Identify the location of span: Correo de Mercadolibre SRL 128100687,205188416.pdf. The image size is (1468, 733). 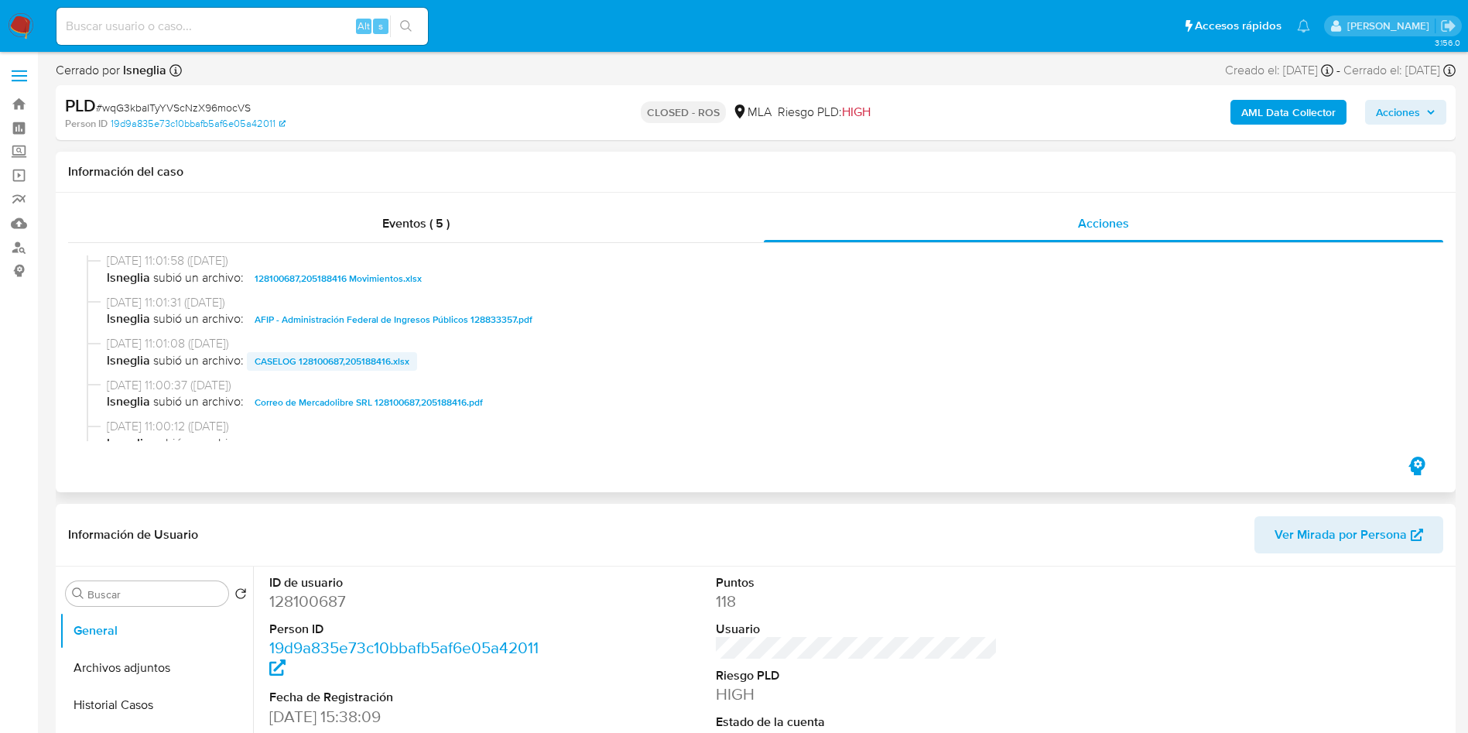
(368, 402).